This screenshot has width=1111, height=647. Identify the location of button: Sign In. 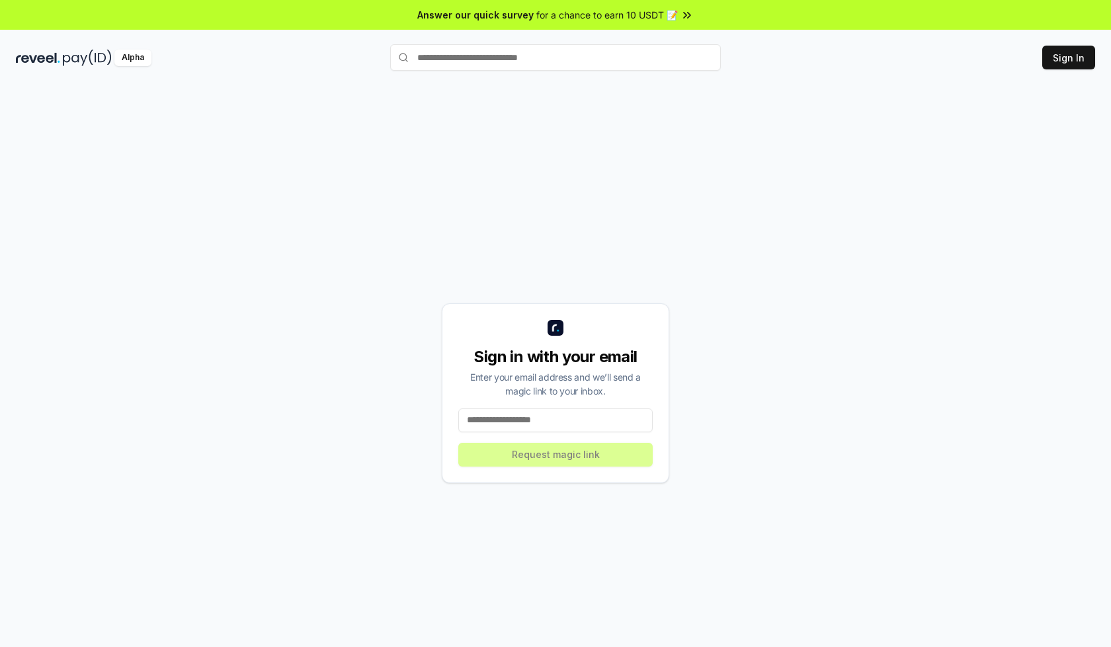
(1068, 58).